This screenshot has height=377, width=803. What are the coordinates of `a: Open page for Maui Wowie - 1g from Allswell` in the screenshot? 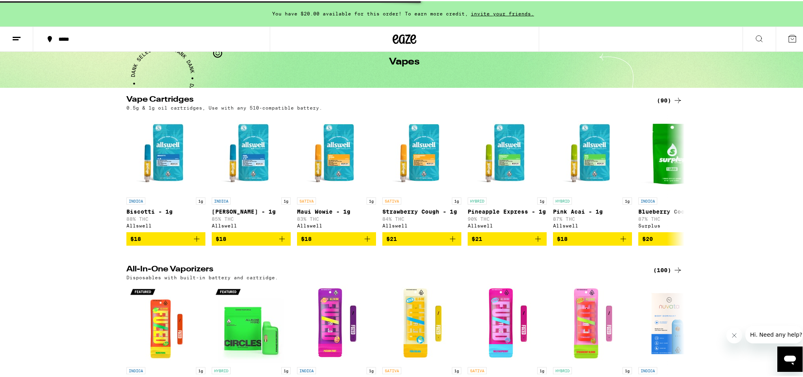 It's located at (337, 172).